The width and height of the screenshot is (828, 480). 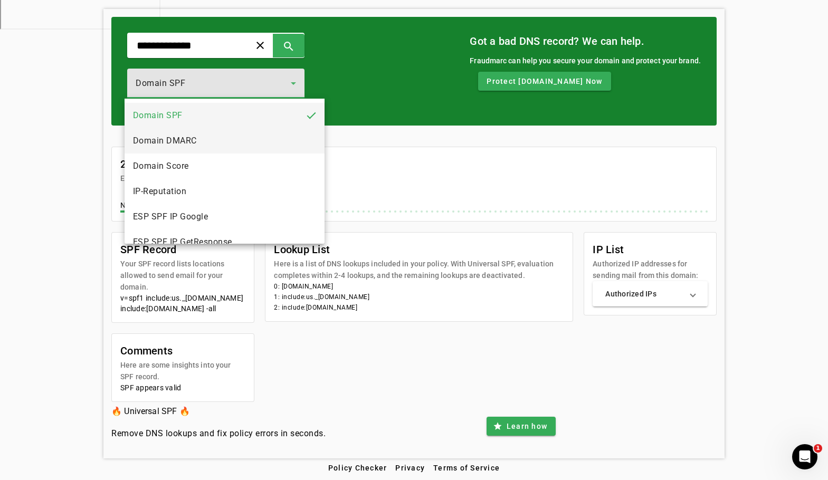 What do you see at coordinates (170, 217) in the screenshot?
I see `span: ESP SPF IP Google` at bounding box center [170, 217].